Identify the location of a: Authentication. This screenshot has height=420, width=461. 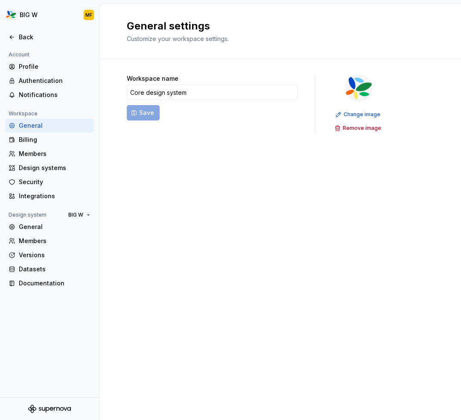
(50, 81).